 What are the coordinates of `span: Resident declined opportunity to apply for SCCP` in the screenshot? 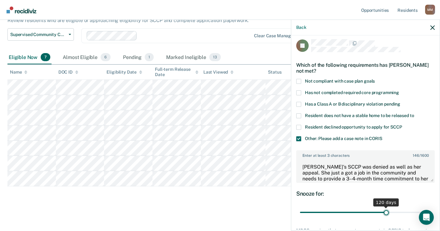 It's located at (353, 127).